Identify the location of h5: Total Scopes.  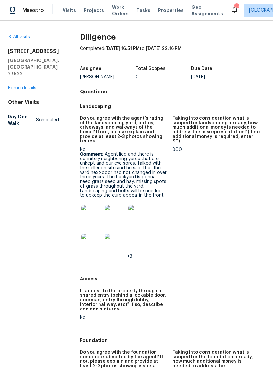
(150, 69).